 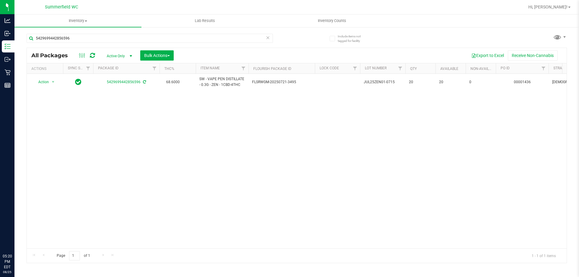 I want to click on button: Export to Excel, so click(x=488, y=56).